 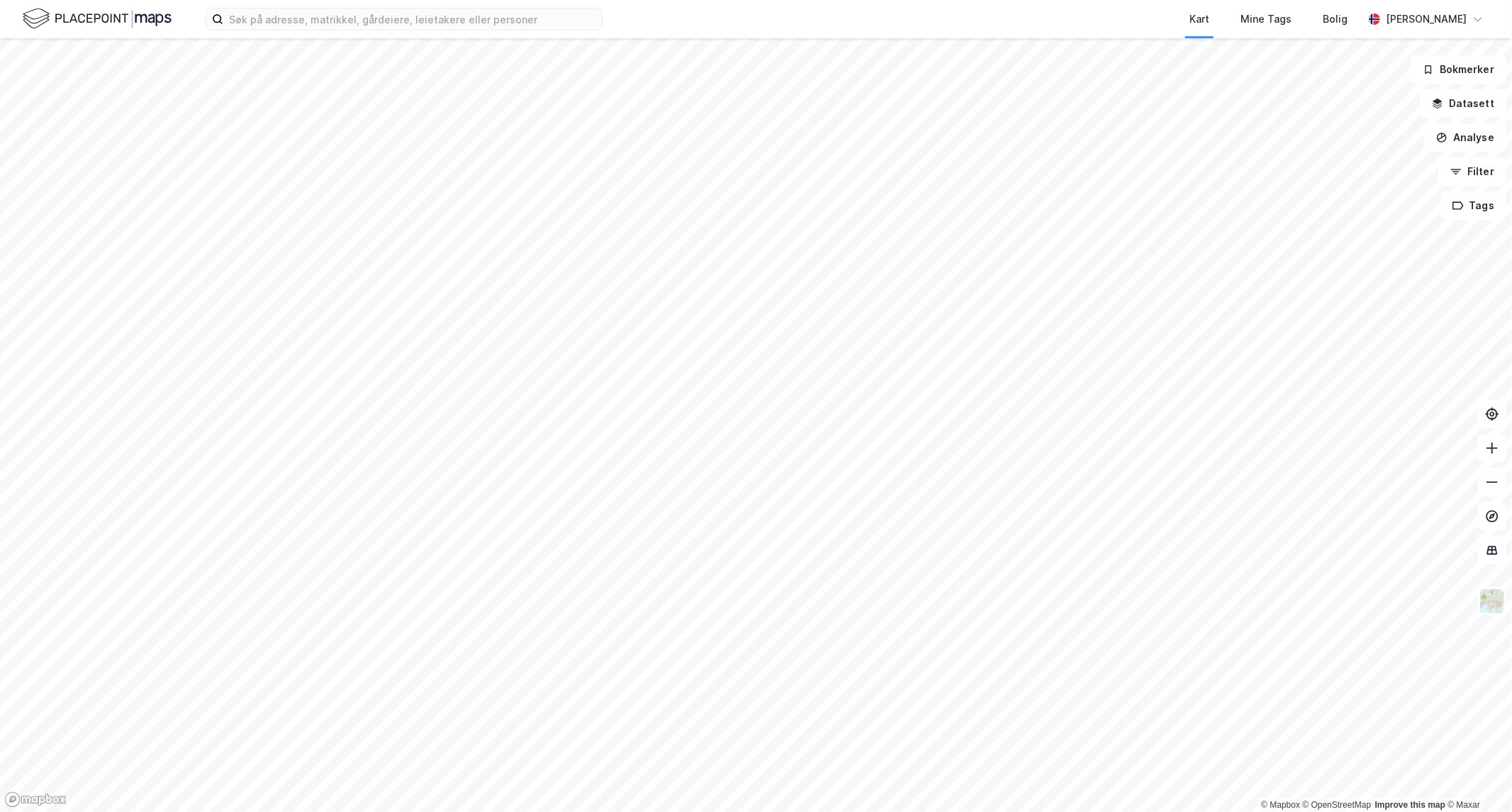 What do you see at coordinates (1458, 70) in the screenshot?
I see `button: Bokmerker` at bounding box center [1458, 70].